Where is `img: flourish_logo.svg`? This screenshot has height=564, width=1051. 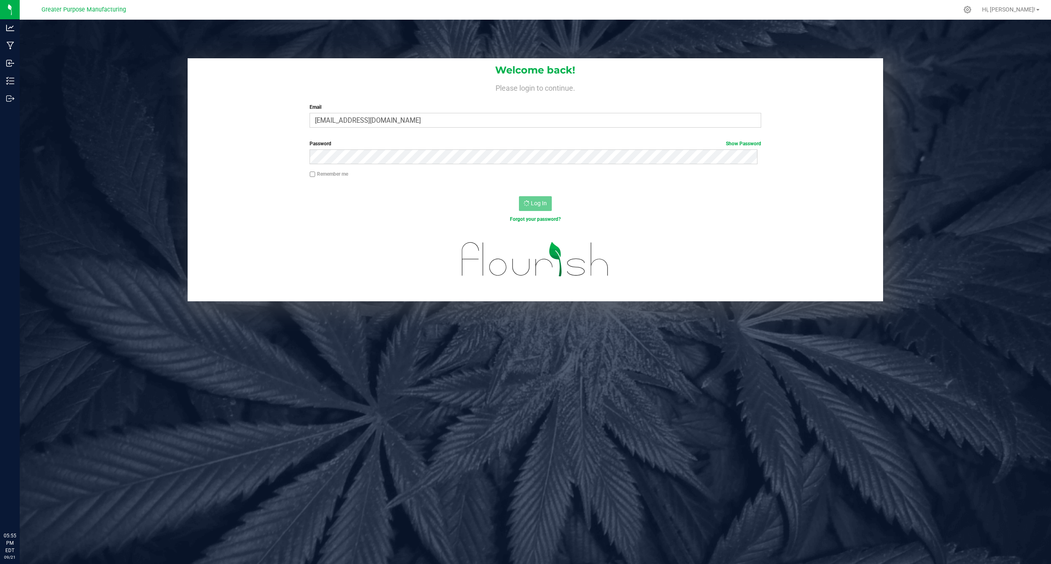
img: flourish_logo.svg is located at coordinates (535, 259).